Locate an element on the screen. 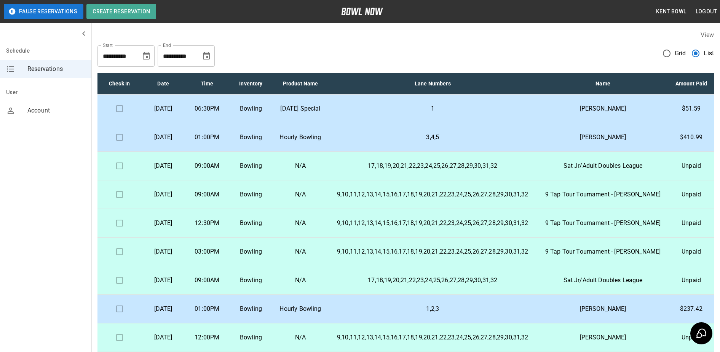 This screenshot has width=720, height=352. label: View is located at coordinates (707, 35).